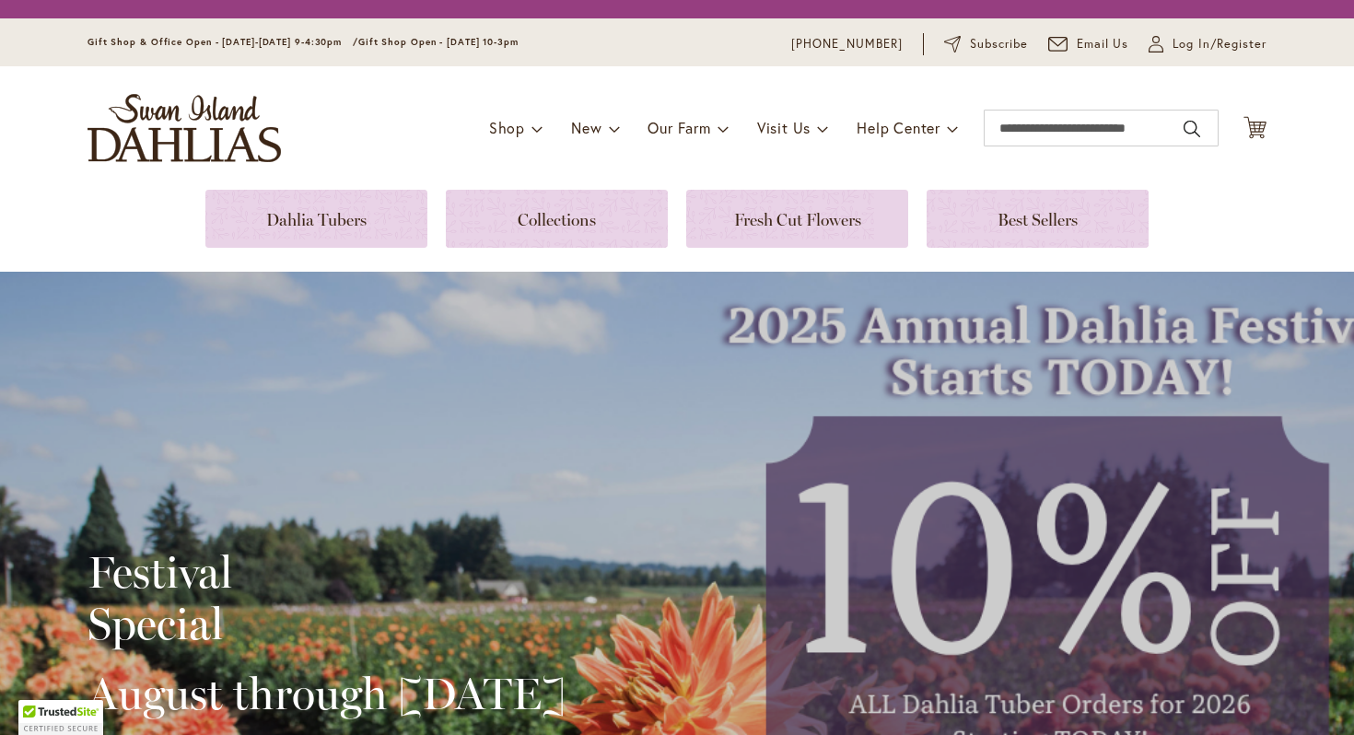 The image size is (1354, 735). Describe the element at coordinates (326, 598) in the screenshot. I see `h2: Festival Special` at that location.